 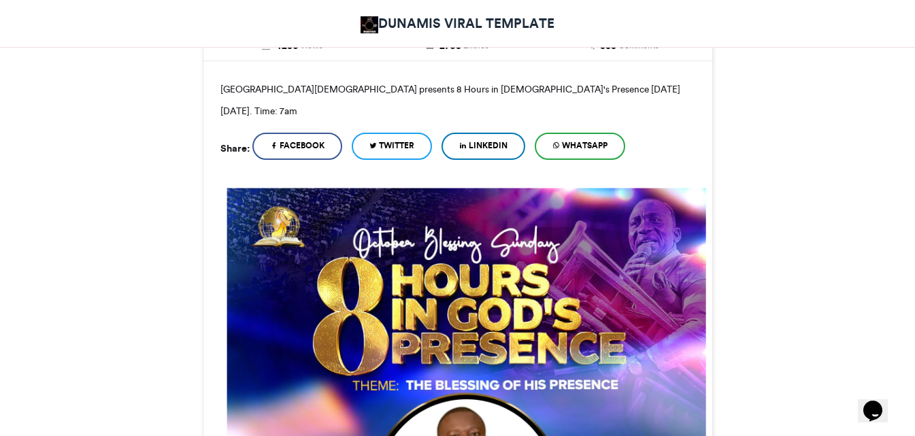 I want to click on img: DUNAMIS VIRAL TEMPLATE, so click(x=370, y=25).